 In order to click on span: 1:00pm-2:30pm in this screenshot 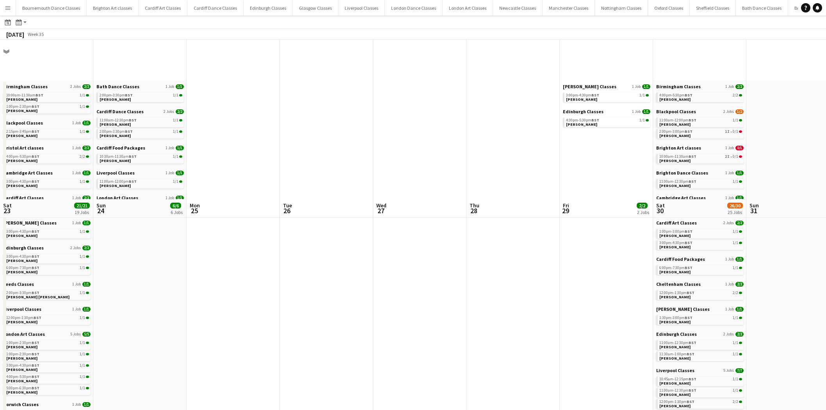, I will do `click(23, 107)`.